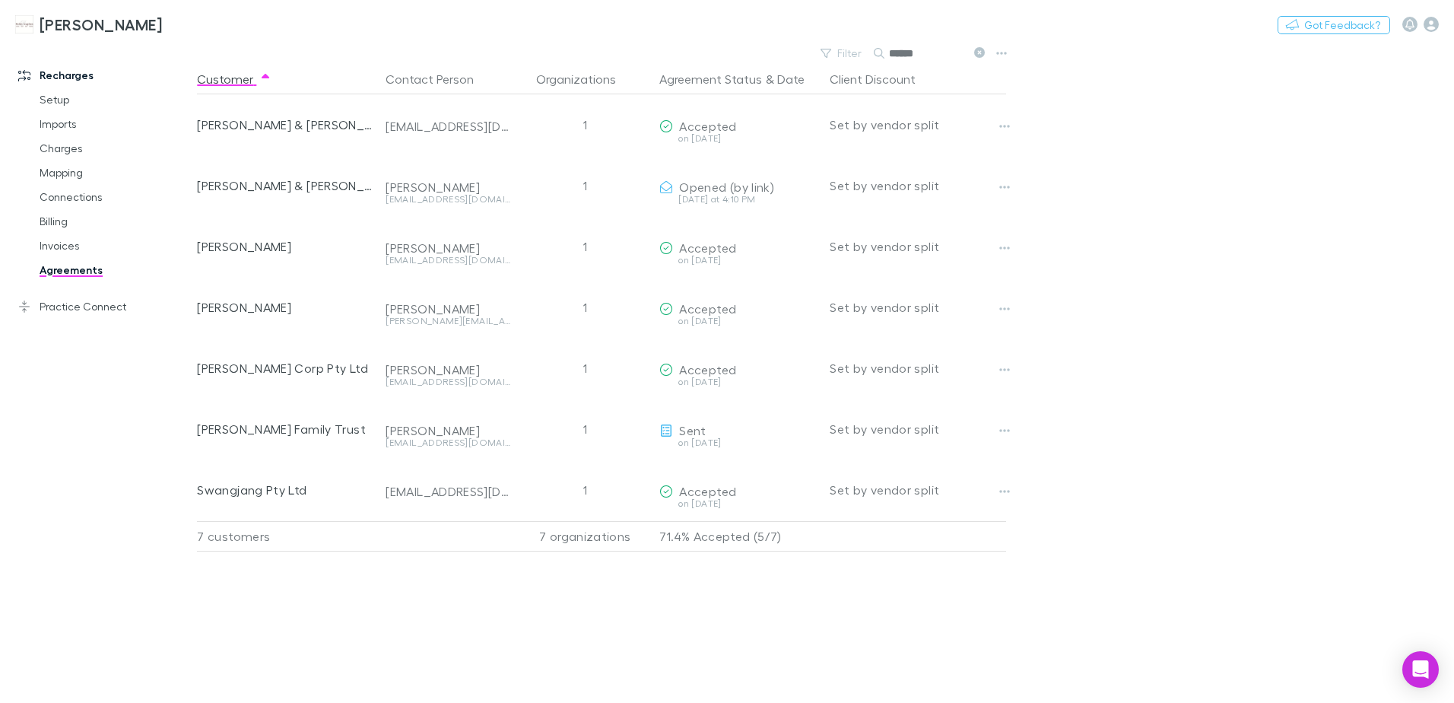 The width and height of the screenshot is (1454, 703). What do you see at coordinates (115, 100) in the screenshot?
I see `a: Setup` at bounding box center [115, 100].